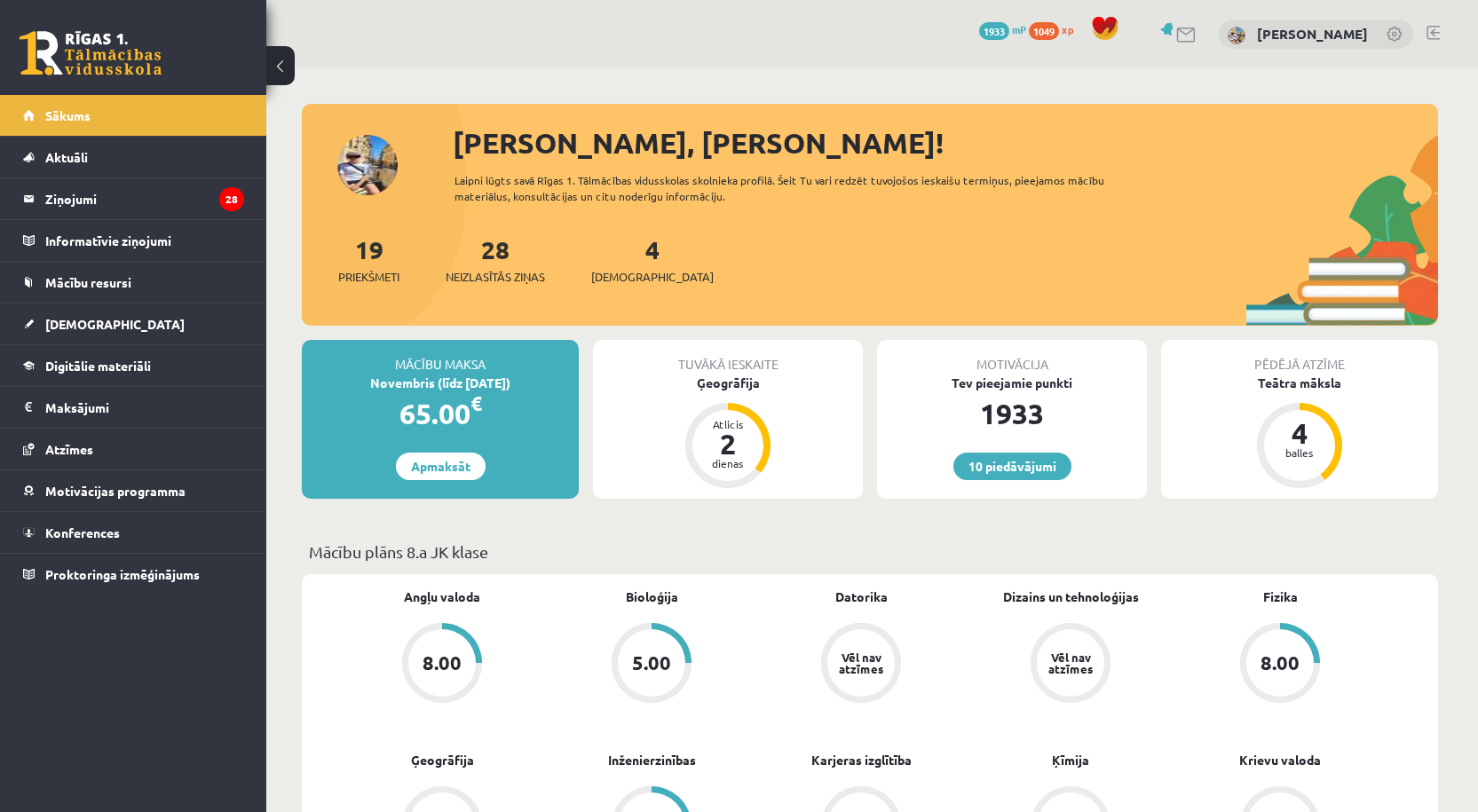  What do you see at coordinates (728, 357) in the screenshot?
I see `div: Tuvākā ieskaite` at bounding box center [728, 357].